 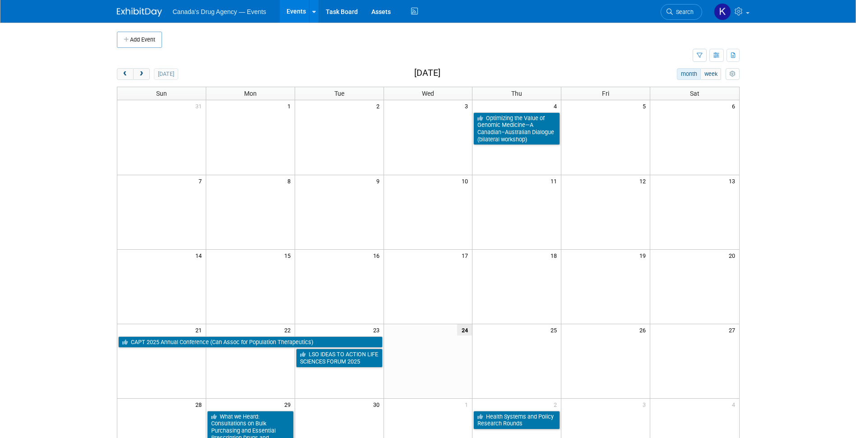 I want to click on a: Optimizing the Value of Genomic Medicine—A Canadian–Australian Dialogue (bilateral workshop), so click(x=517, y=129).